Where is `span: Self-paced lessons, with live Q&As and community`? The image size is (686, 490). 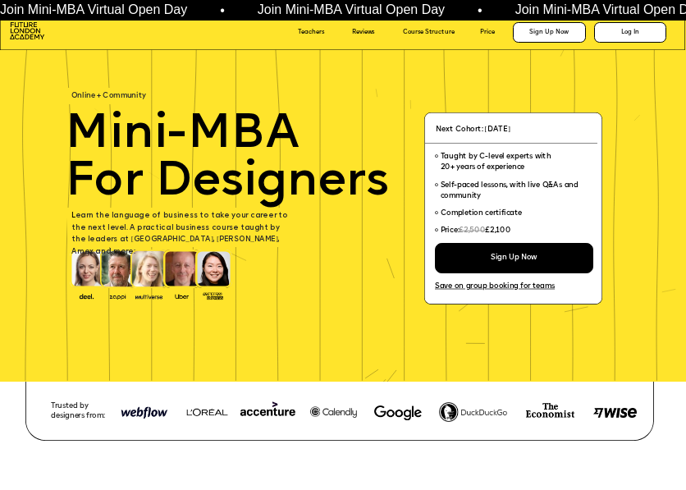
span: Self-paced lessons, with live Q&As and community is located at coordinates (509, 190).